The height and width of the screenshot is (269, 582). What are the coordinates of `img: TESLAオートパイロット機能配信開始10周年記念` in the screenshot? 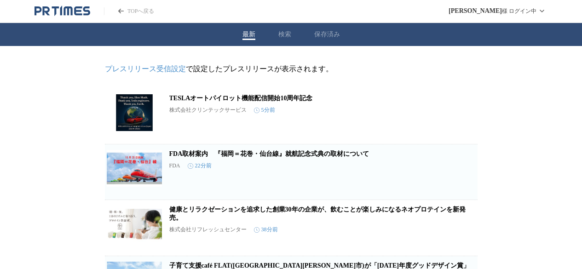 It's located at (134, 113).